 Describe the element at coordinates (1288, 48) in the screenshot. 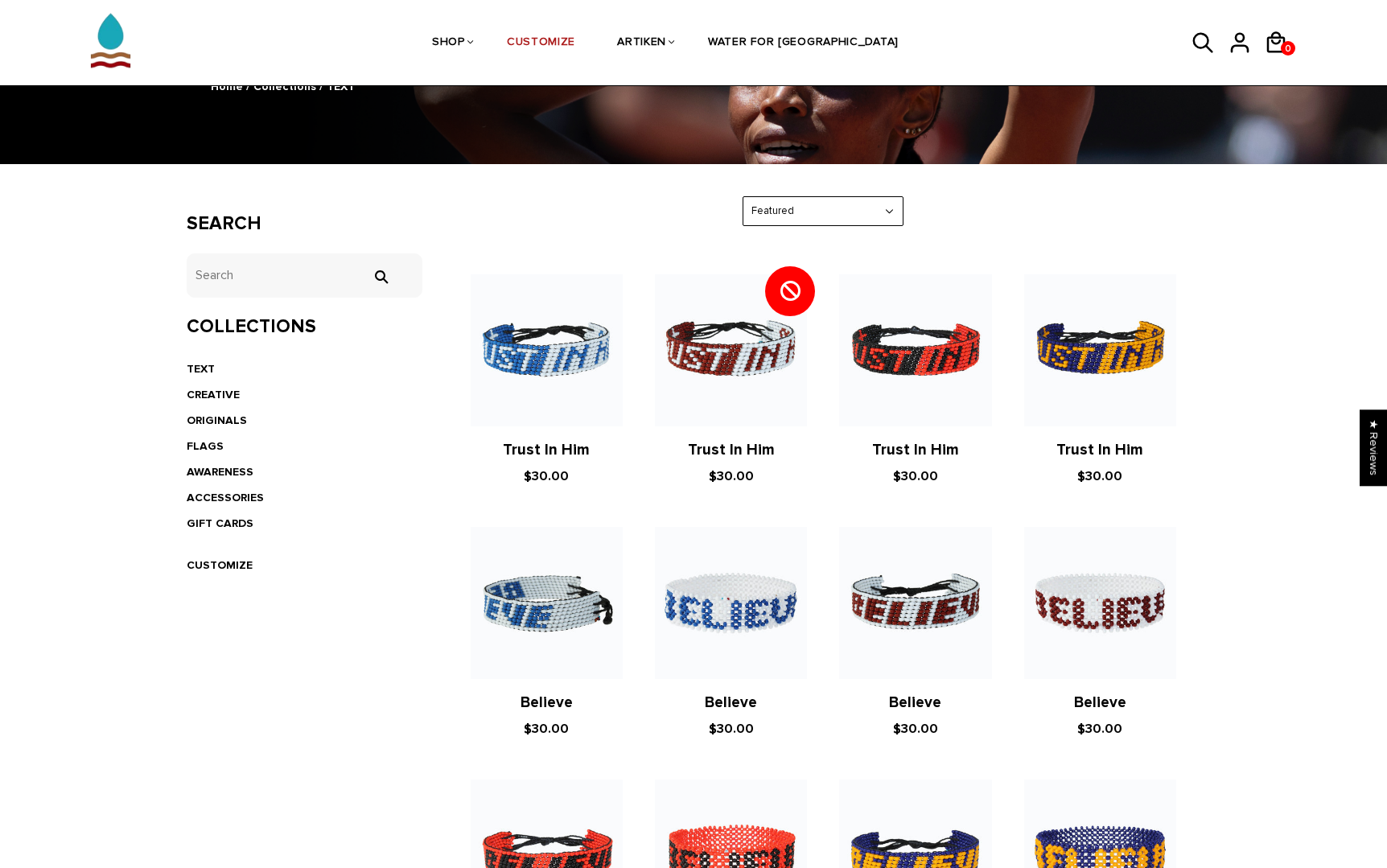

I see `span: 0` at that location.